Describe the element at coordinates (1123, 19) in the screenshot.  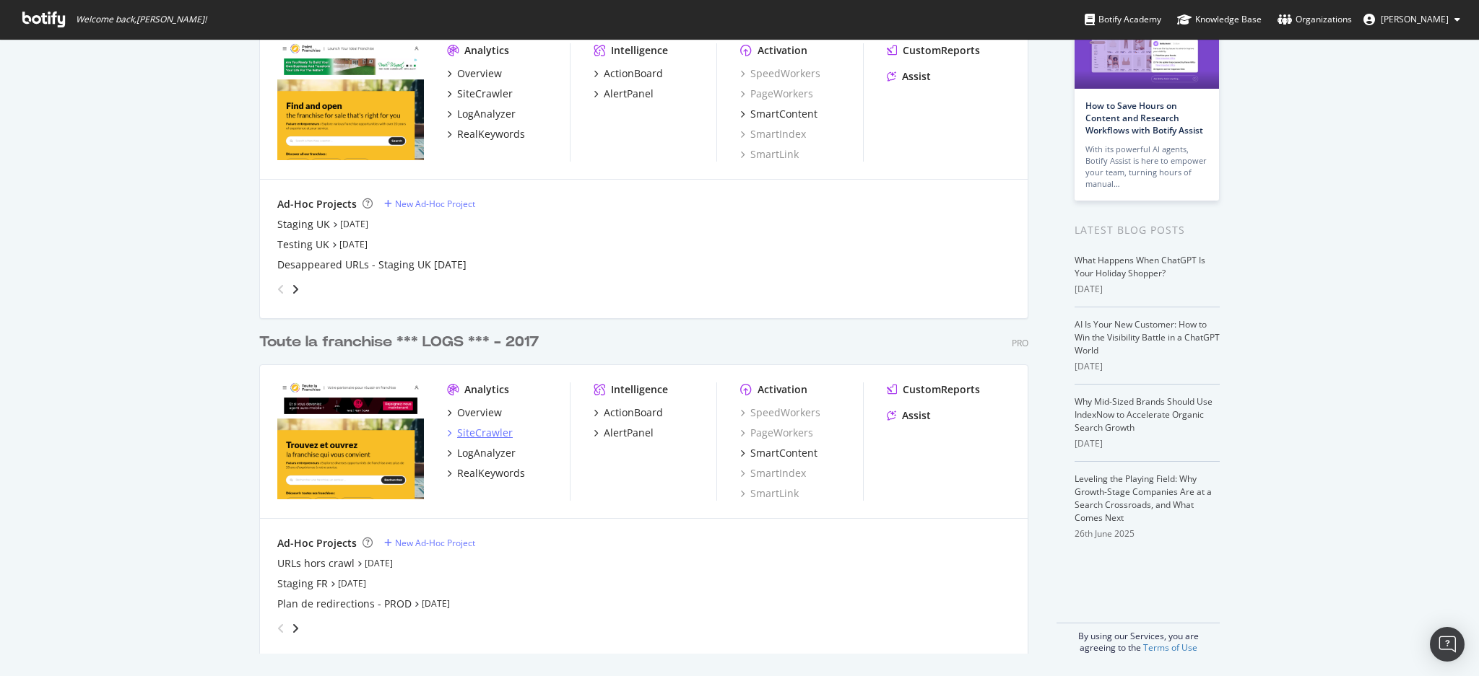
I see `div: Botify Academy` at that location.